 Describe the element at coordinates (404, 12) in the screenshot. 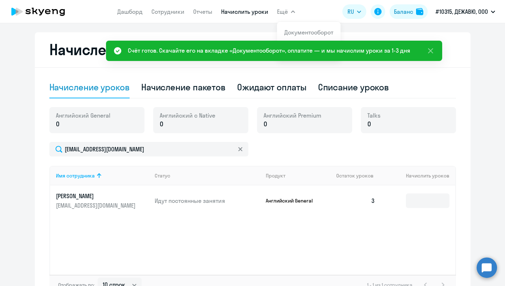

I see `div: Баланс` at that location.